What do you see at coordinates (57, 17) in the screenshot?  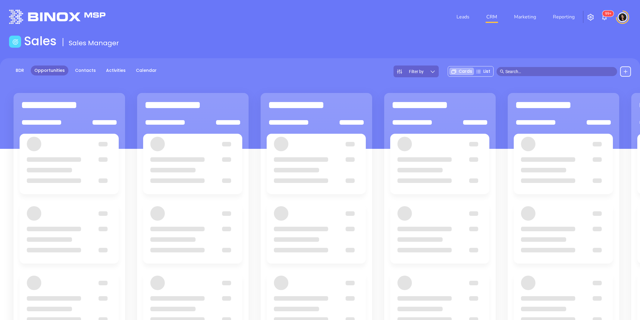 I see `img: logo` at bounding box center [57, 17].